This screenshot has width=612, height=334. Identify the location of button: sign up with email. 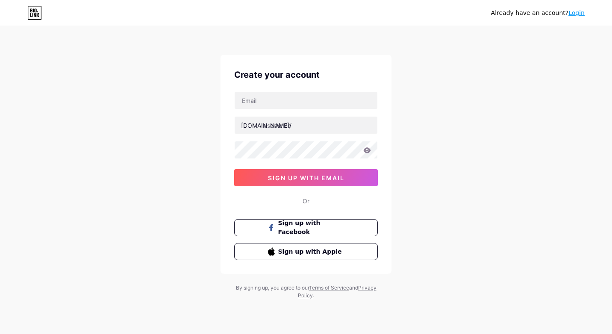
(306, 178).